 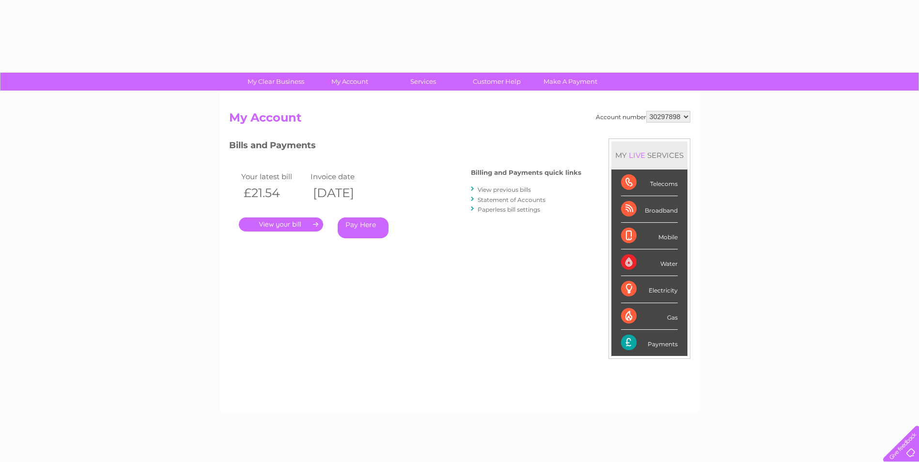 What do you see at coordinates (349, 81) in the screenshot?
I see `a: My Account` at bounding box center [349, 81].